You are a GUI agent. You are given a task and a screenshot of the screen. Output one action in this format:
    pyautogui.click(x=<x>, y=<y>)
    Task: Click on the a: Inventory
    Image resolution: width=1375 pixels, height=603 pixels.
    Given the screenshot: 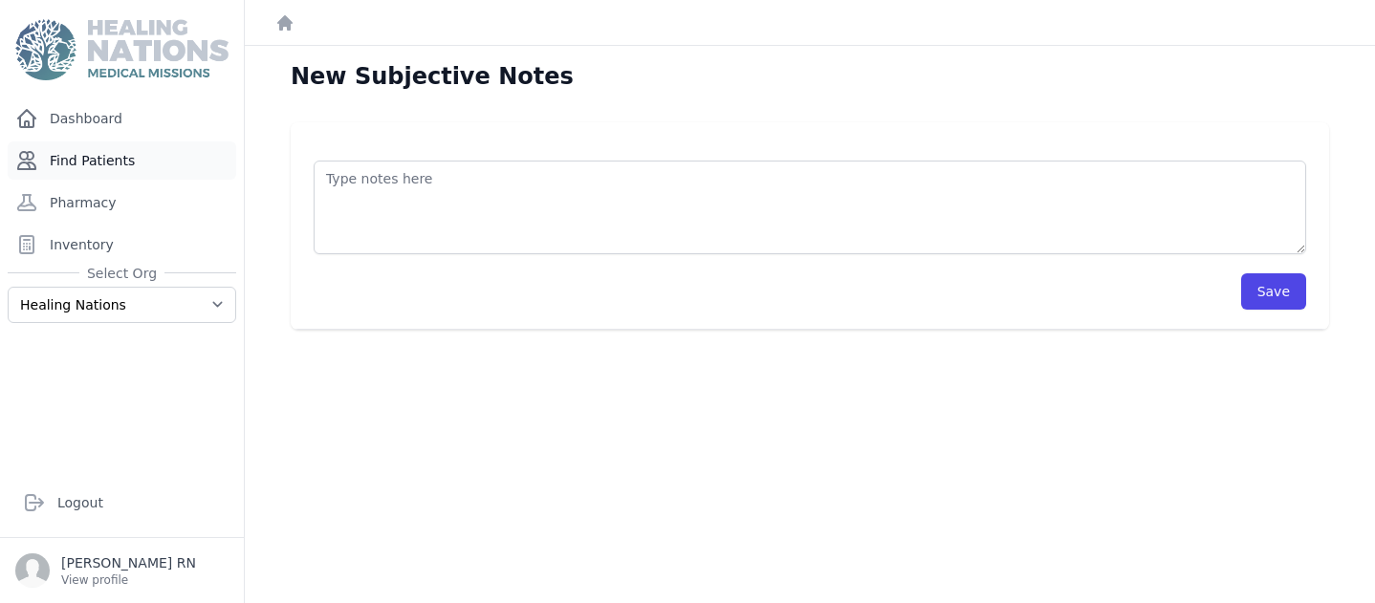 What is the action you would take?
    pyautogui.click(x=121, y=245)
    